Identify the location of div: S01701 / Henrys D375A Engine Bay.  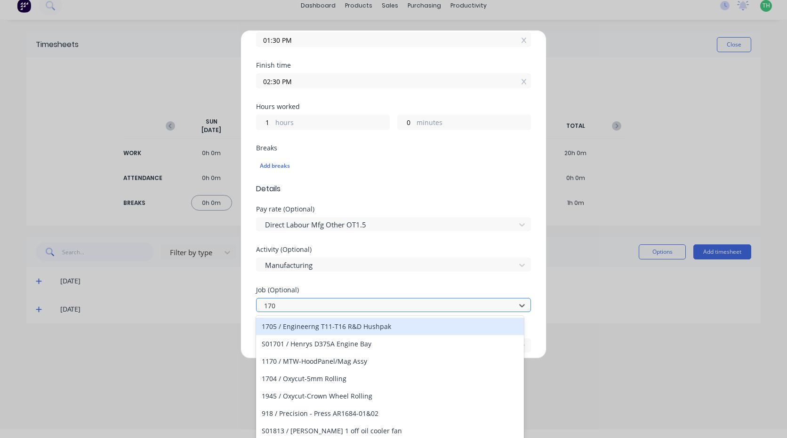
(390, 344).